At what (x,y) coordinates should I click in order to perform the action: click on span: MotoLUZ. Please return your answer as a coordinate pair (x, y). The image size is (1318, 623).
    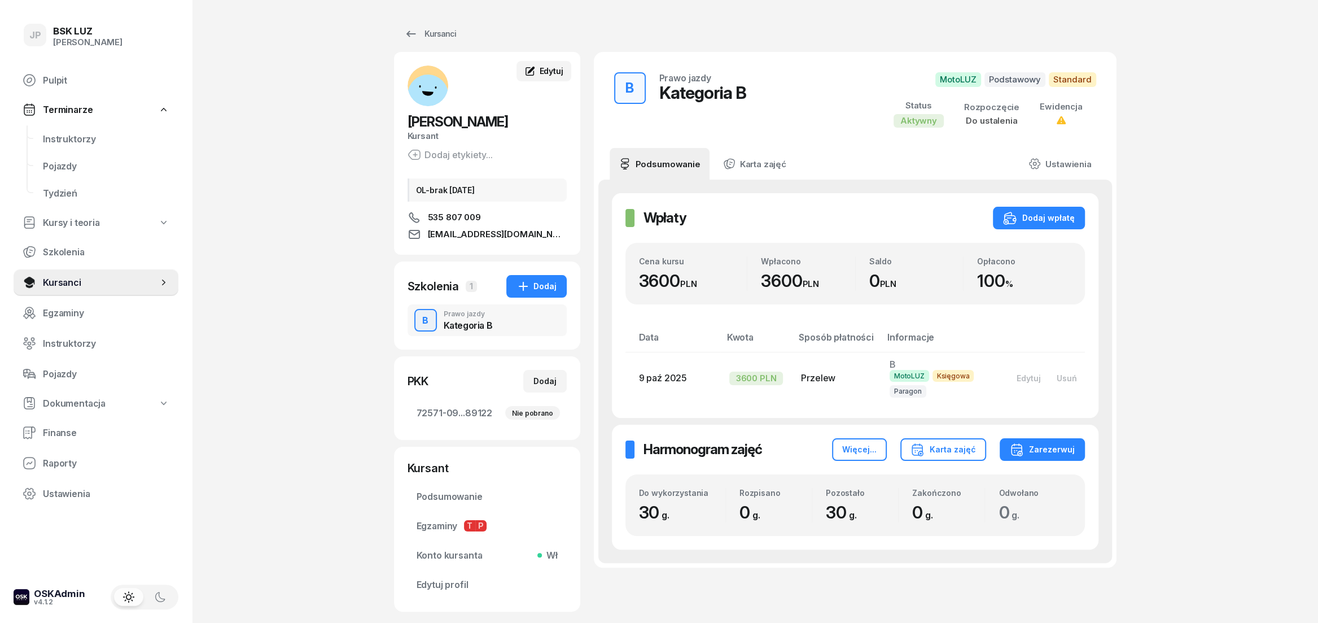
    Looking at the image, I should click on (958, 80).